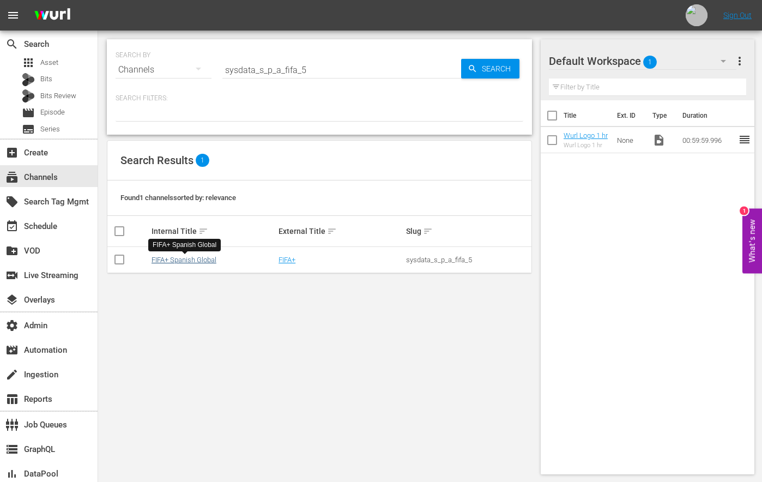 The height and width of the screenshot is (482, 762). I want to click on span: VOD, so click(12, 251).